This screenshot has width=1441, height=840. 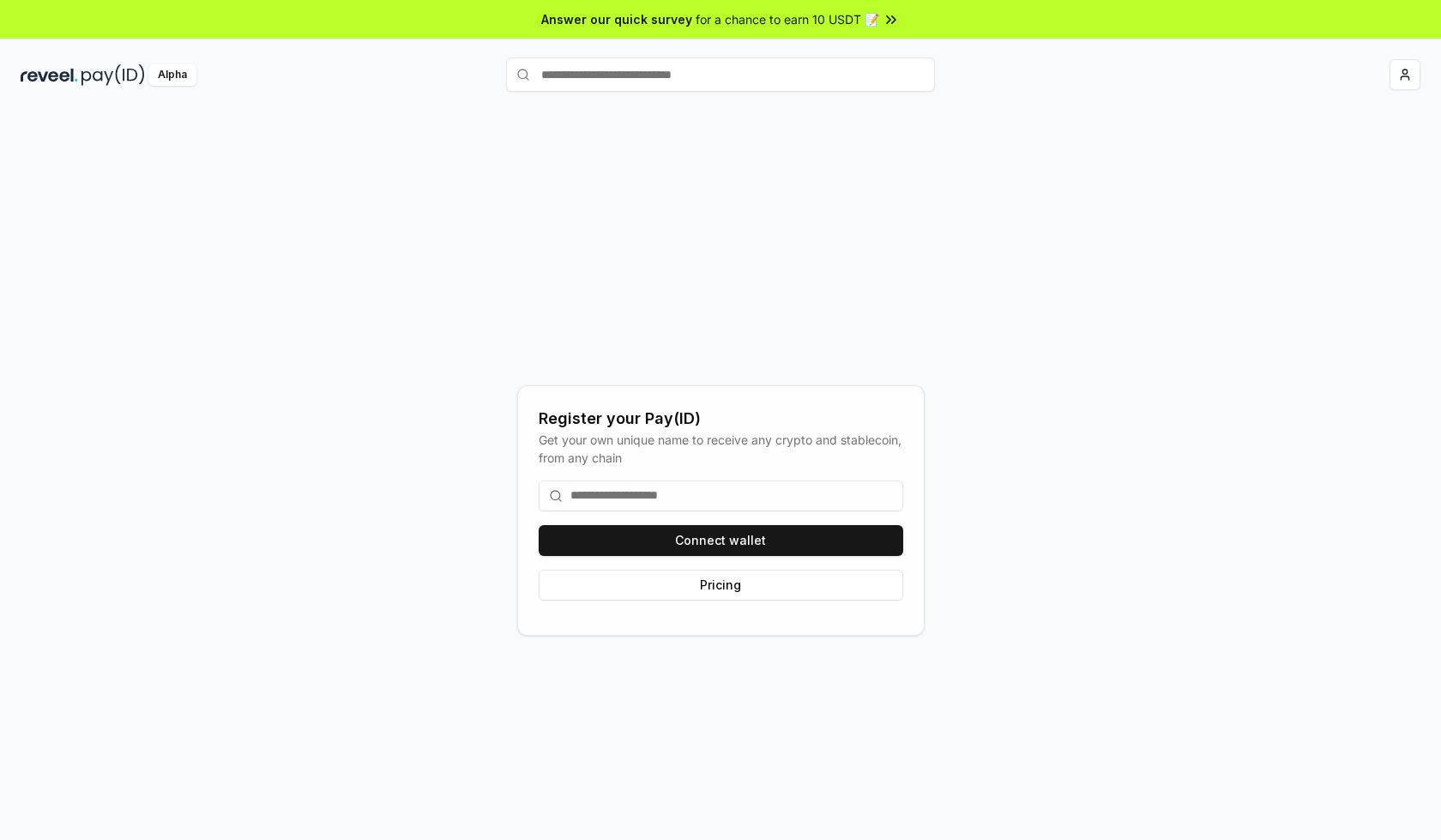 What do you see at coordinates (720, 449) in the screenshot?
I see `div: Get your own unique name to receive any crypto and stablecoin, from any chain` at bounding box center [720, 449].